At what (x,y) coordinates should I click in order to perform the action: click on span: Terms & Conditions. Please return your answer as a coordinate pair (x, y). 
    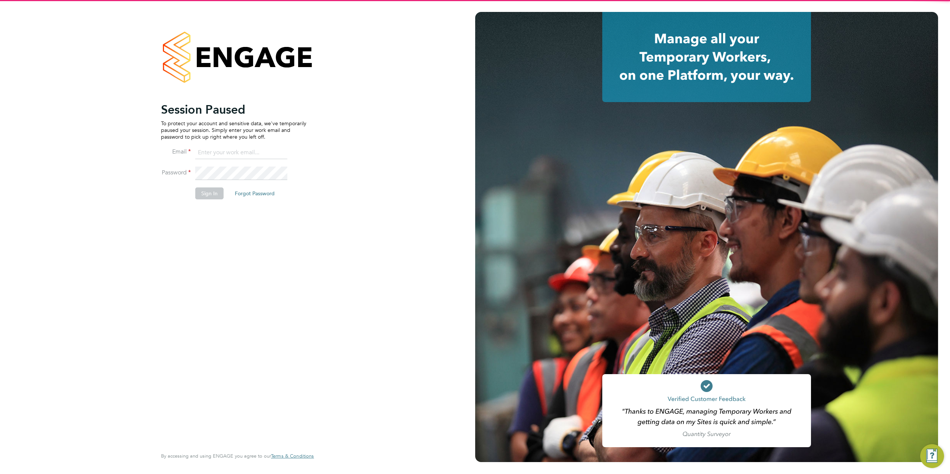
    Looking at the image, I should click on (292, 456).